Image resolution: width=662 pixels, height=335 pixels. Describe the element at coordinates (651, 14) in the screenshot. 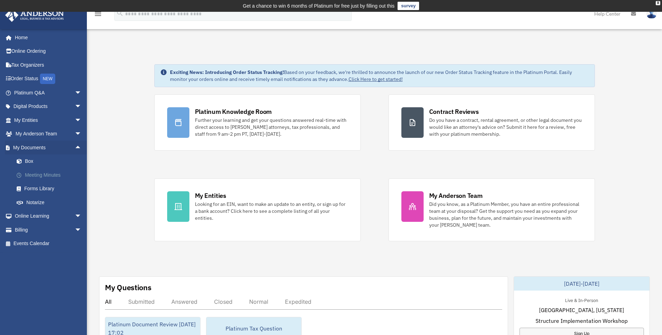

I see `img: User Pic` at that location.